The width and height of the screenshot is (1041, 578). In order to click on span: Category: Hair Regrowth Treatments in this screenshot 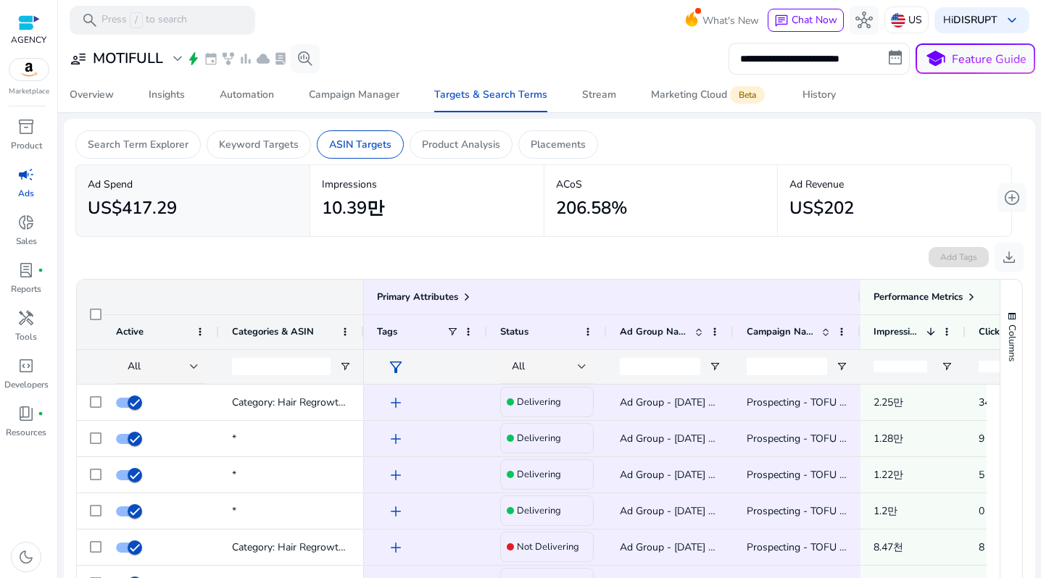, I will do `click(315, 547)`.